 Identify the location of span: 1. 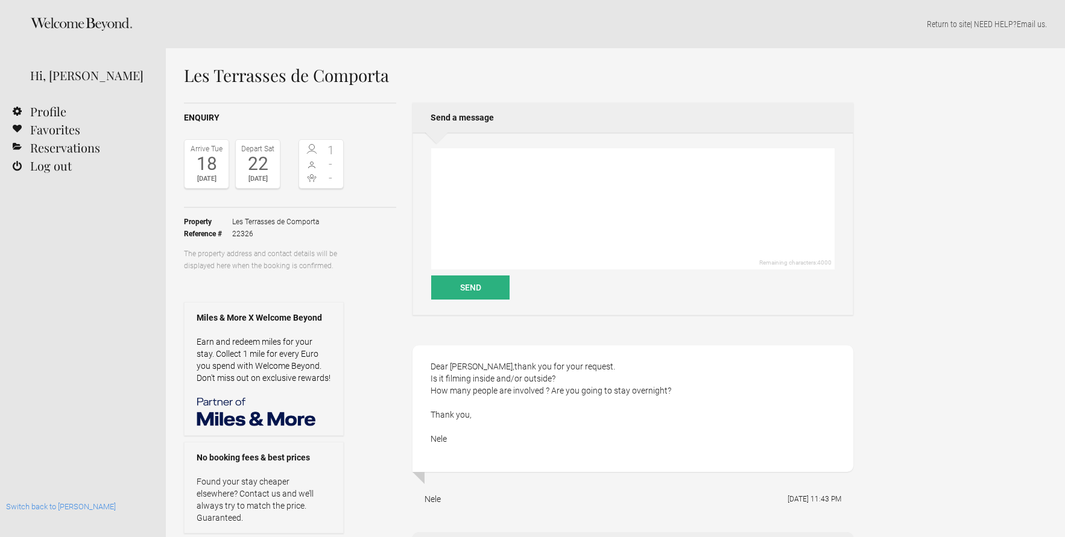
(331, 150).